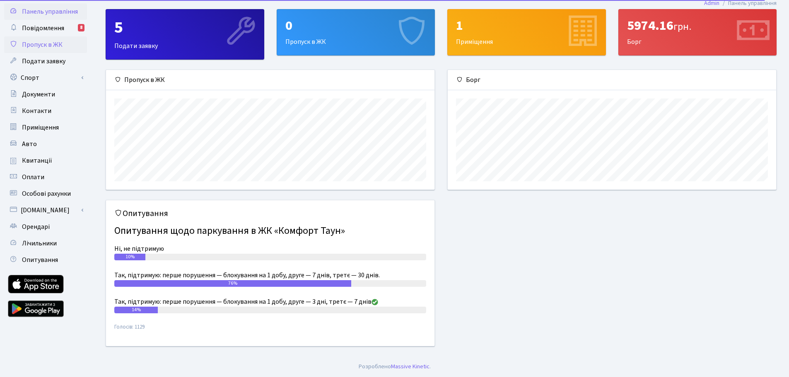  I want to click on span: Подати заявку, so click(43, 61).